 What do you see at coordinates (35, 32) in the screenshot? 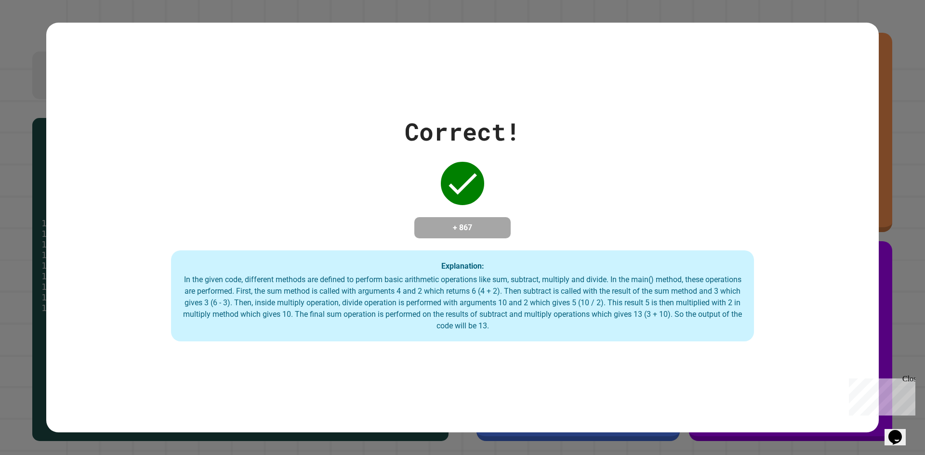
I see `div: Chat with us now!Close` at bounding box center [35, 32].